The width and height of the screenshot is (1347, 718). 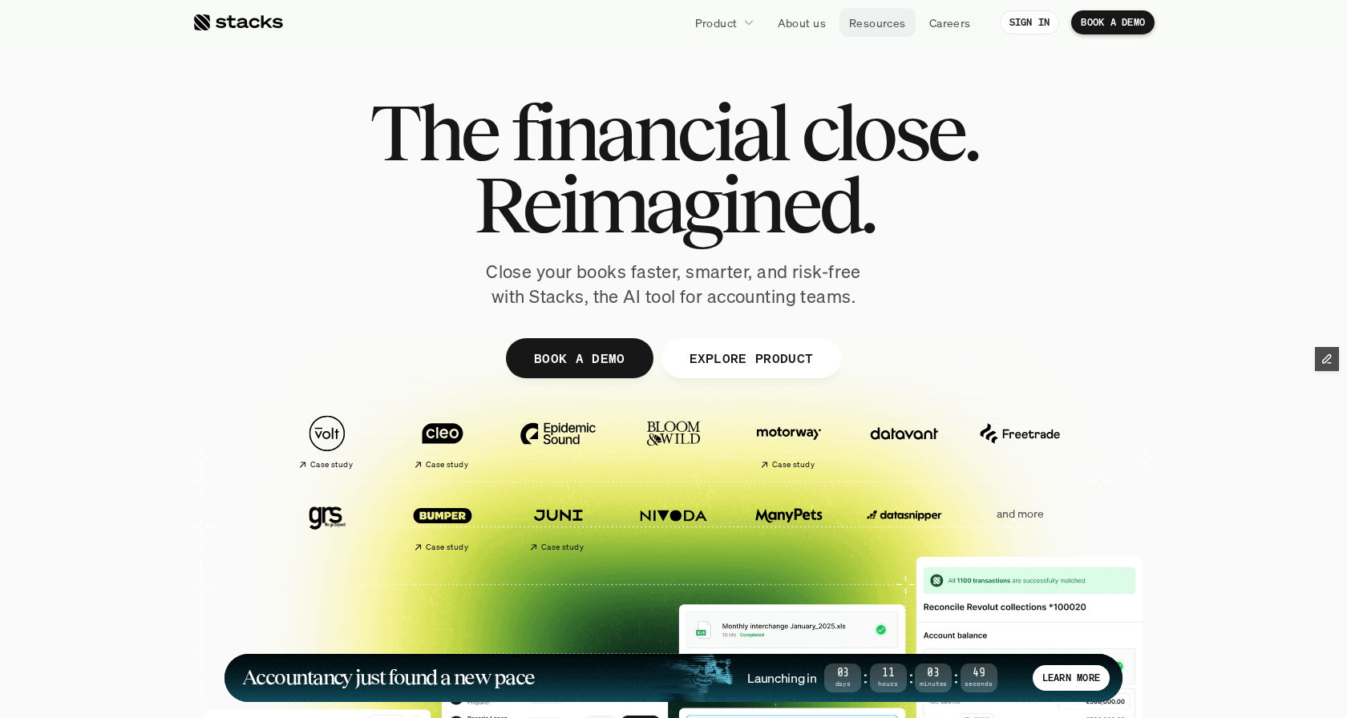 What do you see at coordinates (674, 678) in the screenshot?
I see `a: Accountancy just found a new paceLaunching in03Days:11Hours:03Minutes:49SecondsLEARN MORE` at bounding box center [674, 678].